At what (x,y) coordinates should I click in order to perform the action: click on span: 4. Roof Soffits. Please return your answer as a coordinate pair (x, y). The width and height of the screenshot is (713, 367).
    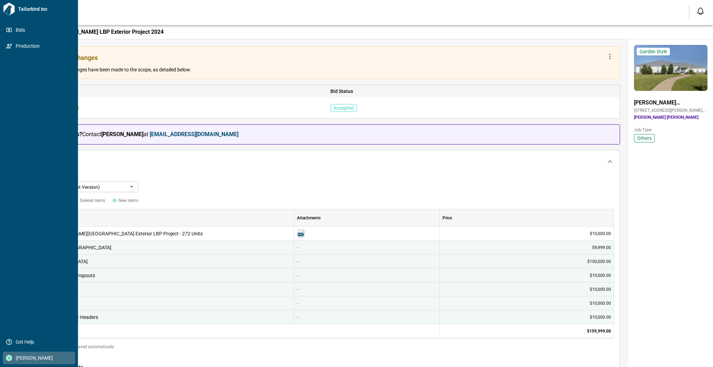
    Looking at the image, I should click on (163, 289).